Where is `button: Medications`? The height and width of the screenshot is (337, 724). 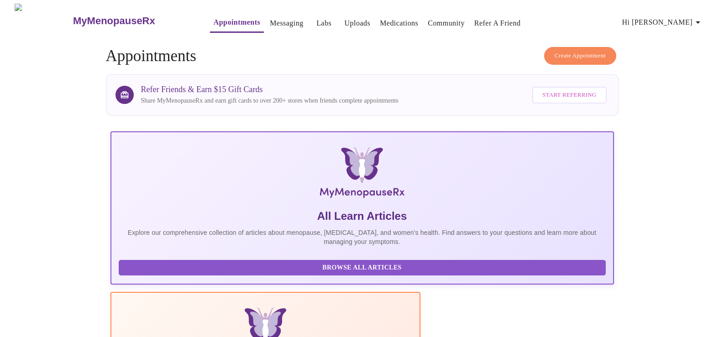
button: Medications is located at coordinates (399, 23).